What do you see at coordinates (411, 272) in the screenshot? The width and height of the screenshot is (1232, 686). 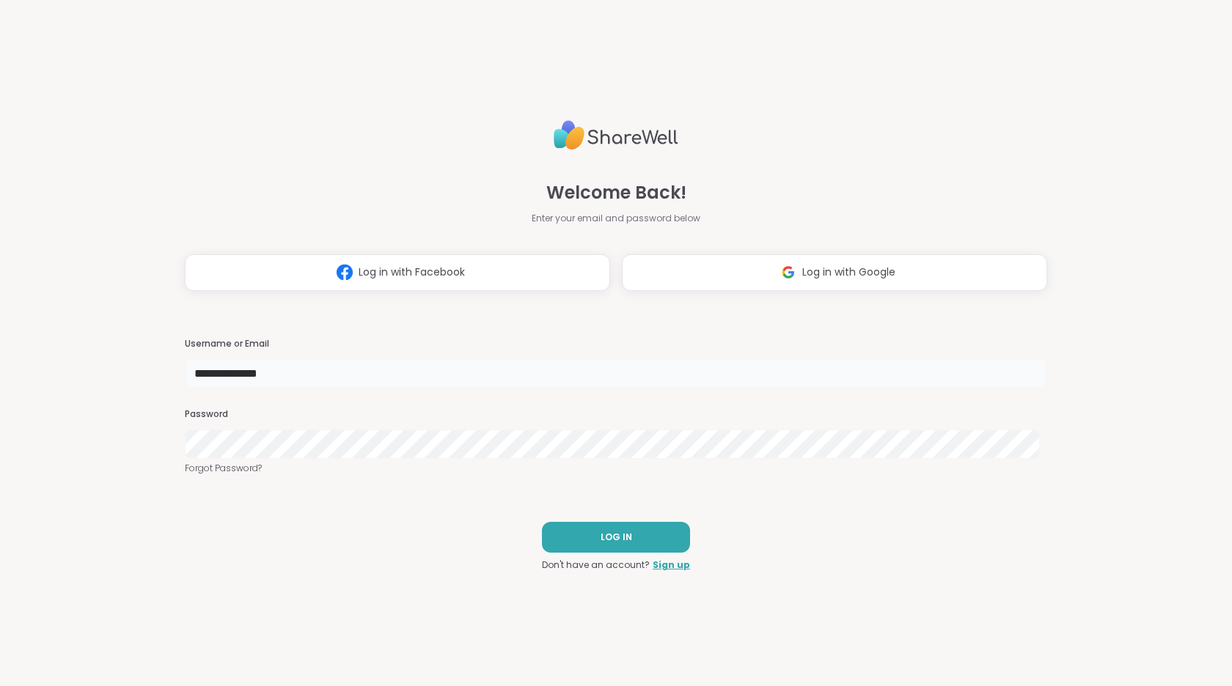 I see `span: Log in with Facebook` at bounding box center [411, 272].